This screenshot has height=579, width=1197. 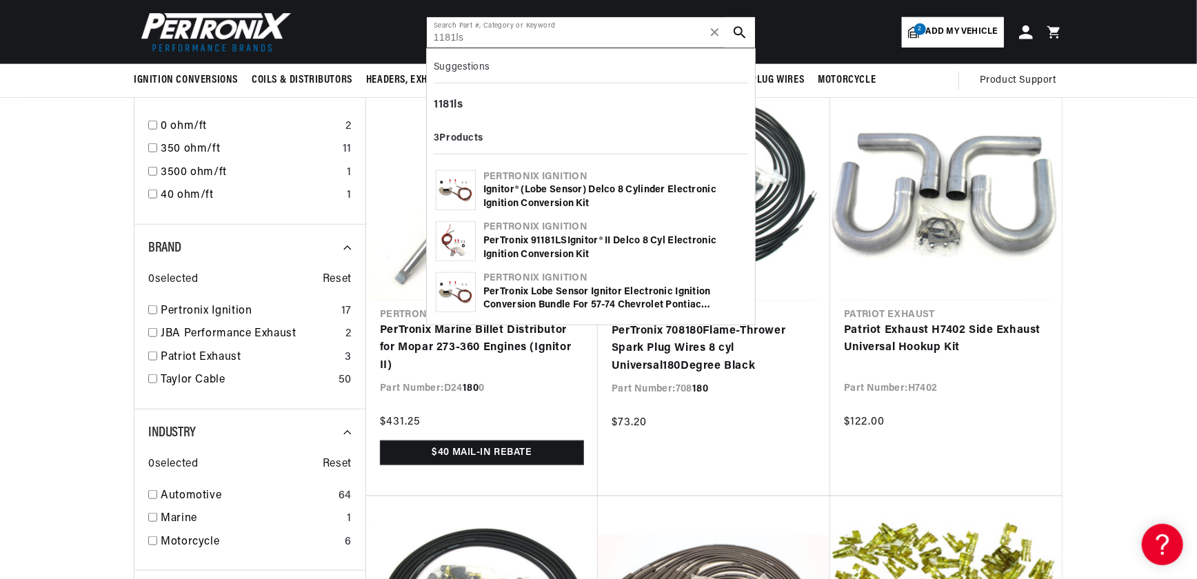 What do you see at coordinates (251, 173) in the screenshot?
I see `a: 3500 ohm/ft` at bounding box center [251, 173].